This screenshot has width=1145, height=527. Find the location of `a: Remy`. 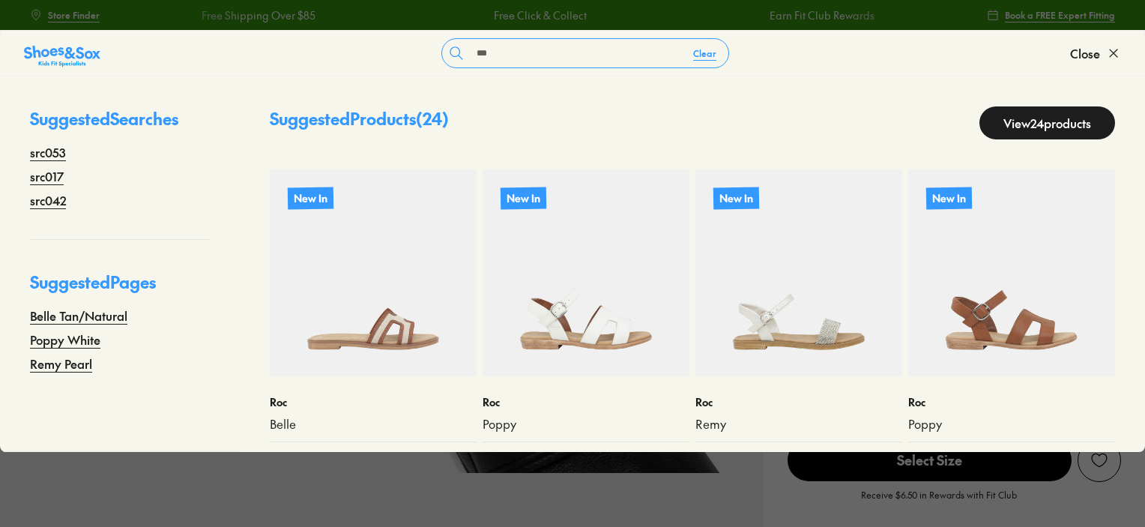

a: Remy is located at coordinates (799, 424).